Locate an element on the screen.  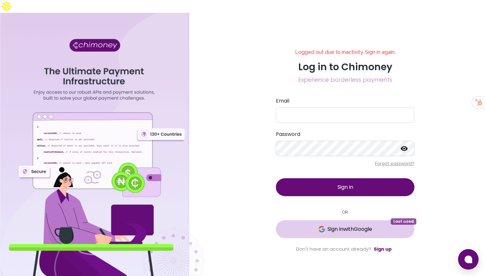
span: Sign in with Google is located at coordinates (350, 229).